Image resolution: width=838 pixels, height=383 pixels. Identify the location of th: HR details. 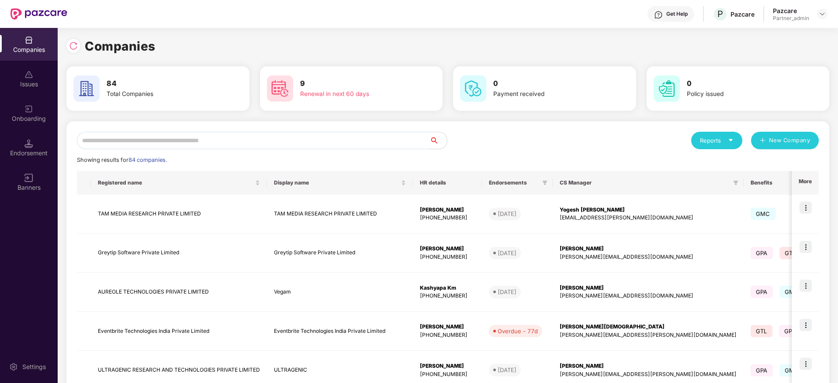
(447, 183).